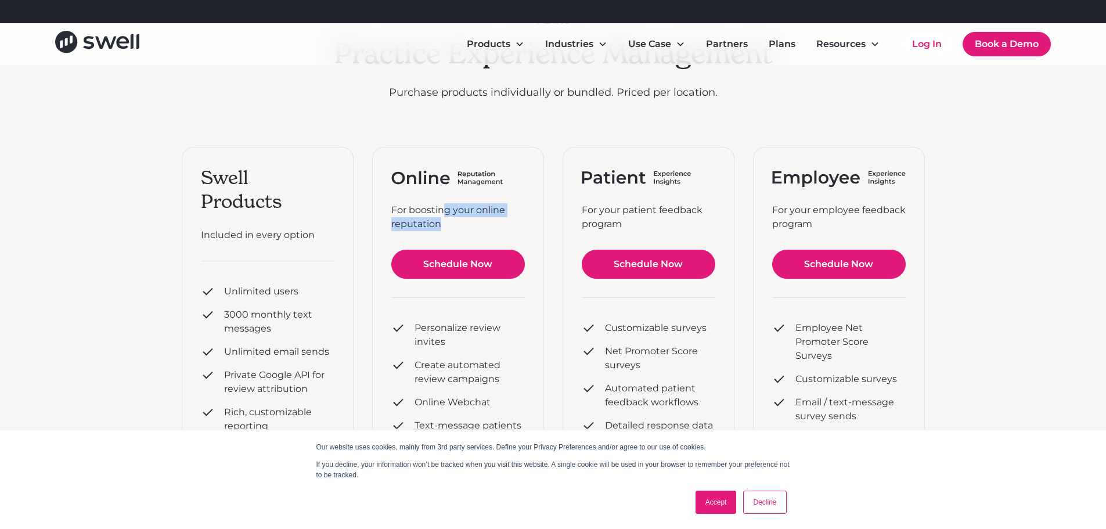  Describe the element at coordinates (276, 352) in the screenshot. I see `div: Unlimited email sends` at that location.